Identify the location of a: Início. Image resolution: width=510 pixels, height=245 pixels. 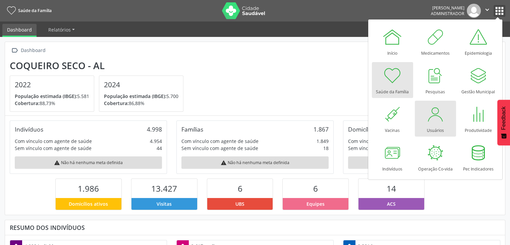
(393, 41).